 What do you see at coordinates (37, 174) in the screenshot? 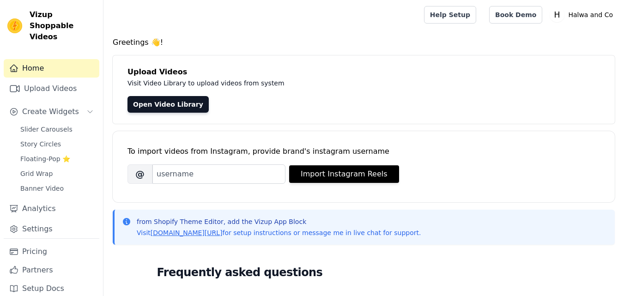
I see `span: Grid Wrap` at bounding box center [37, 174].